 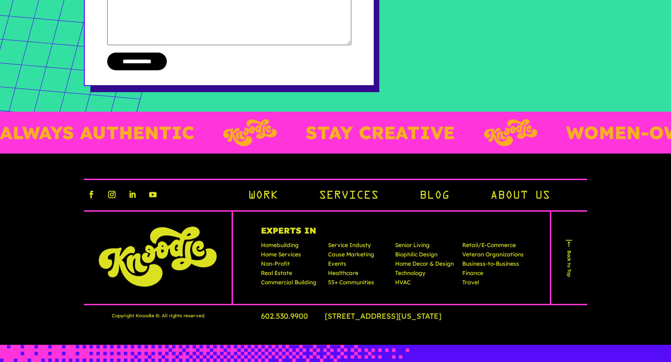 I want to click on p: Cause Marketing, so click(x=359, y=257).